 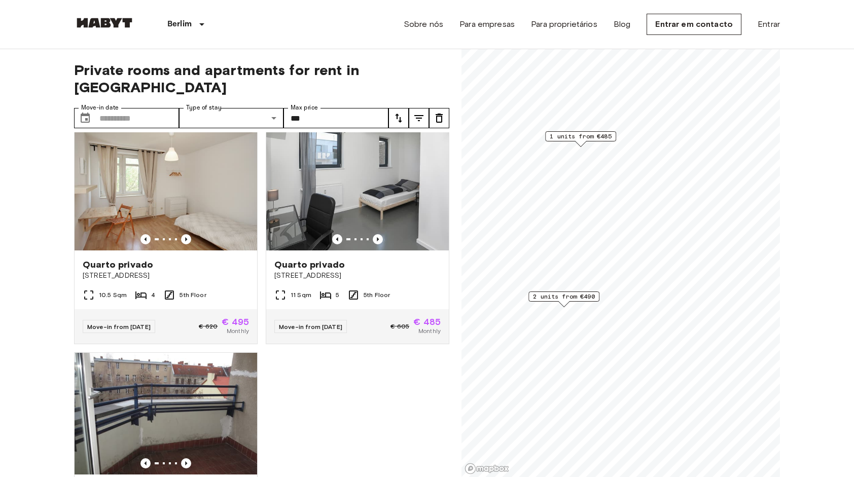 What do you see at coordinates (564, 24) in the screenshot?
I see `a: Para proprietários` at bounding box center [564, 24].